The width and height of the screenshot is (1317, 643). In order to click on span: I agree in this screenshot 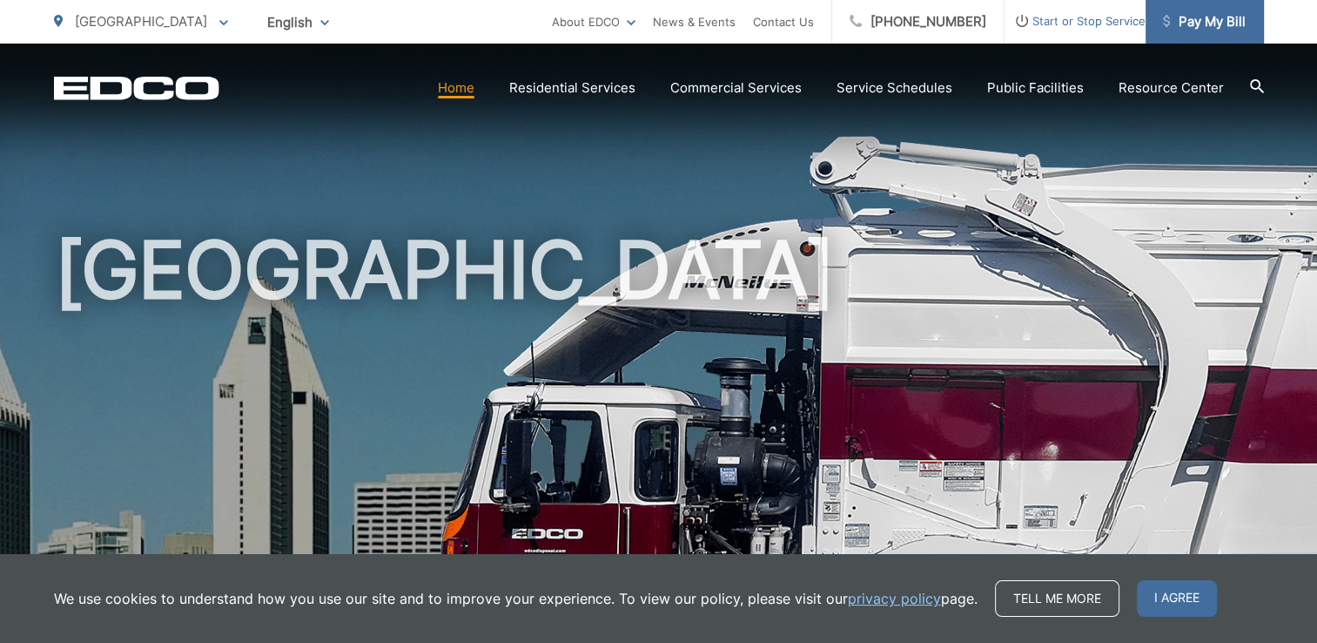, I will do `click(1177, 598)`.